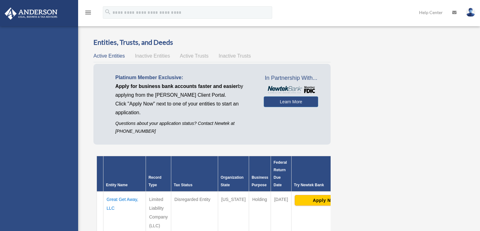 This screenshot has width=480, height=231. What do you see at coordinates (158, 174) in the screenshot?
I see `th: Record Type` at bounding box center [158, 174].